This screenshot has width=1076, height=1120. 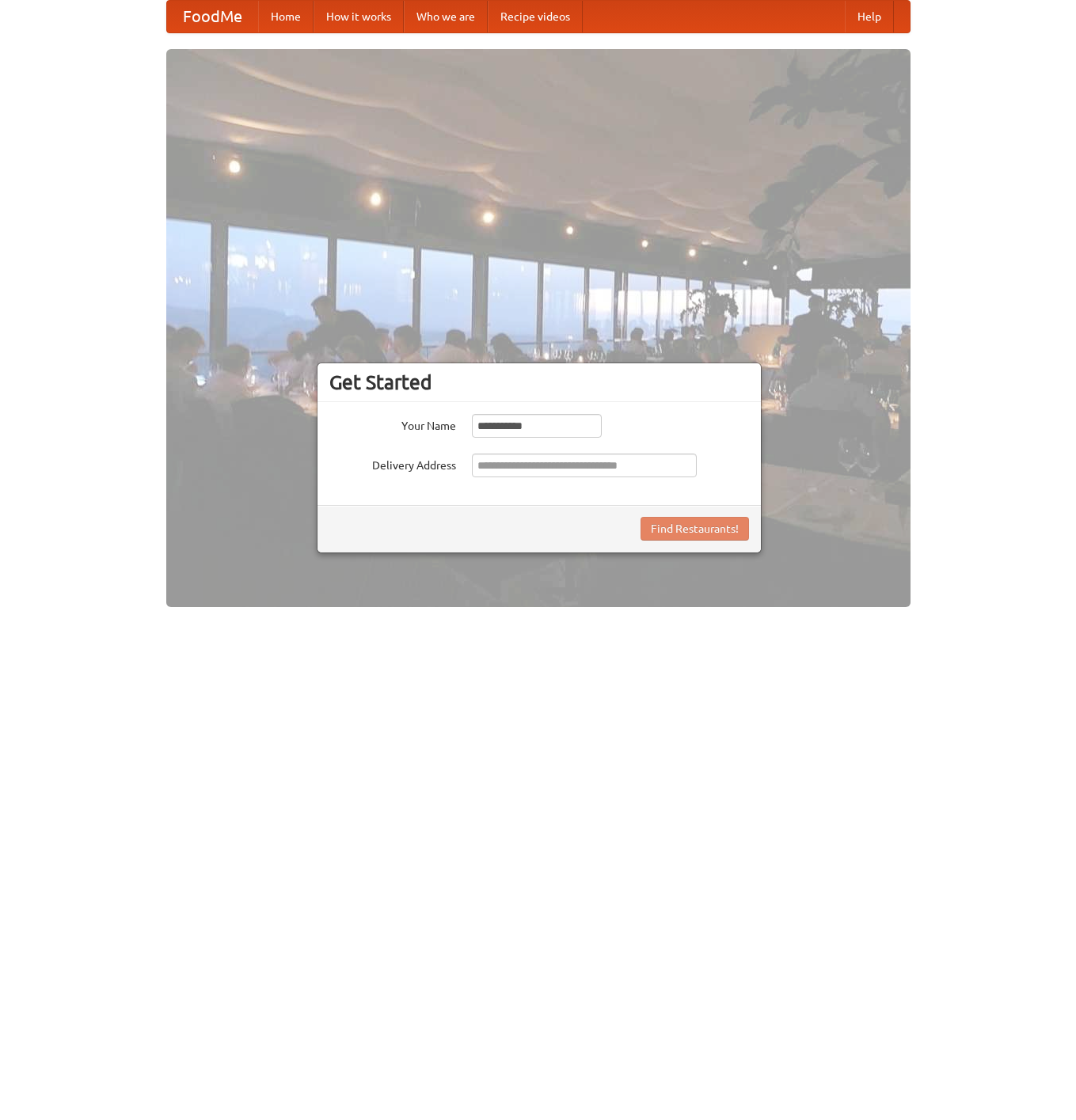 I want to click on h3: Get Started, so click(x=539, y=382).